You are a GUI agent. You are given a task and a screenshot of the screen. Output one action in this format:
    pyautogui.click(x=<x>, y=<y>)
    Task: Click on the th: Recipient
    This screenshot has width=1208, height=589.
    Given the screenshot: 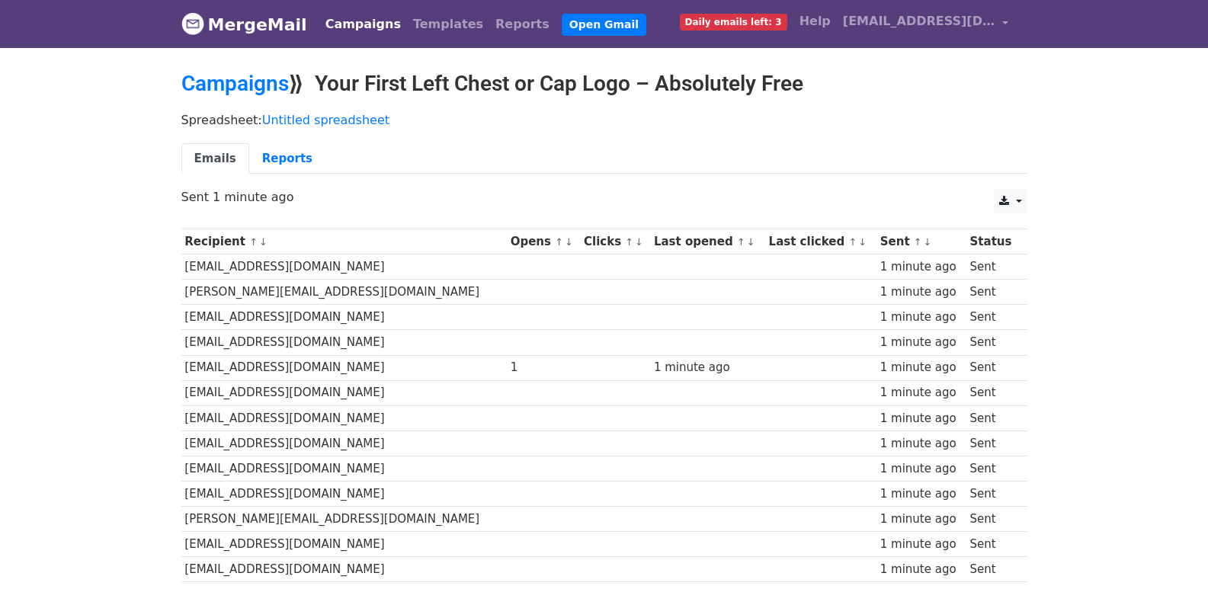 What is the action you would take?
    pyautogui.click(x=344, y=242)
    